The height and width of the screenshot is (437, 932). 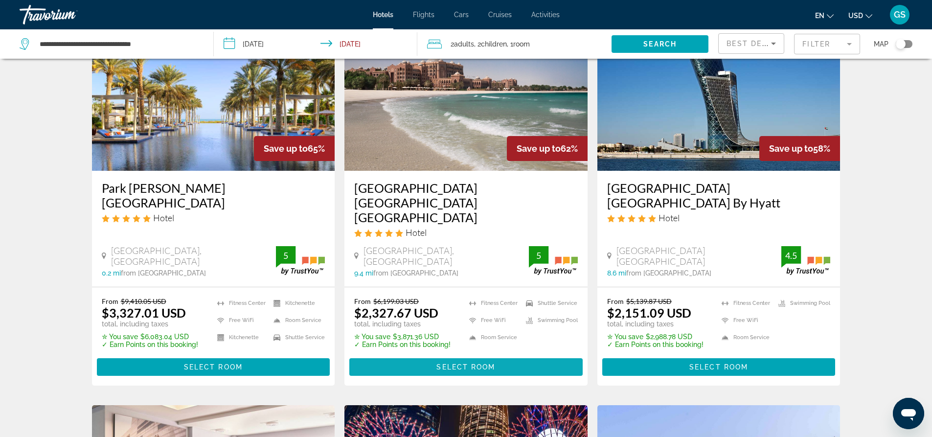 I want to click on li: Kitchenette, so click(x=240, y=337).